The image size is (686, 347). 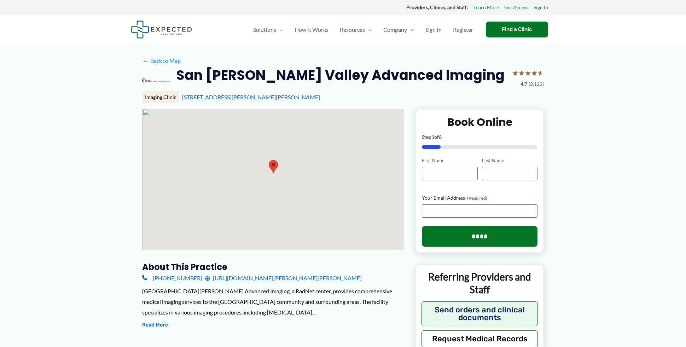 I want to click on span: 4.7, so click(x=524, y=84).